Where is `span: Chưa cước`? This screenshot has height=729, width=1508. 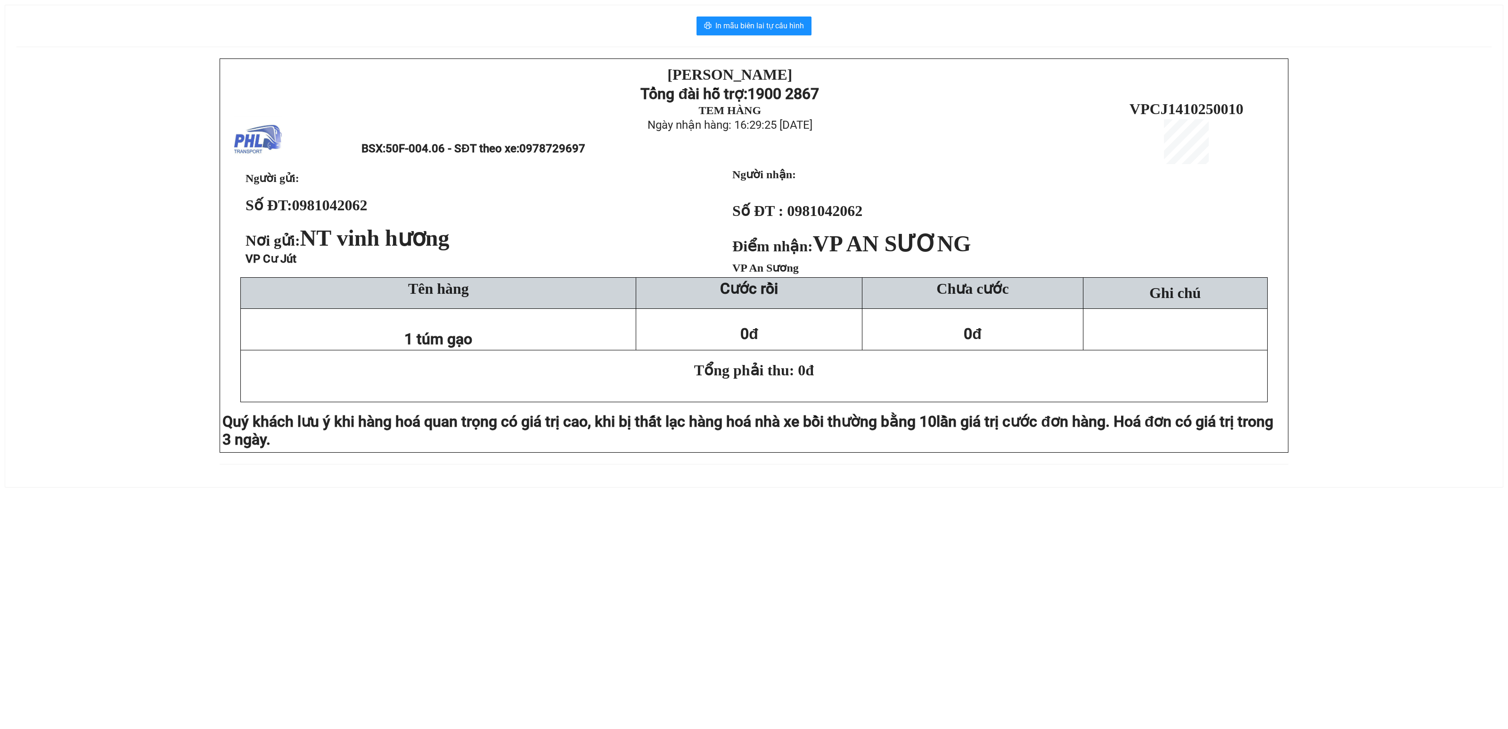 span: Chưa cước is located at coordinates (972, 288).